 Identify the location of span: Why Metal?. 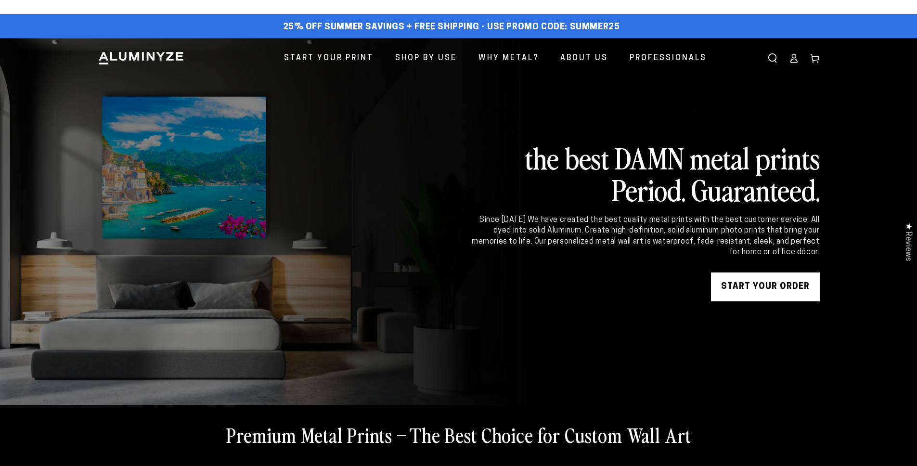
(508, 58).